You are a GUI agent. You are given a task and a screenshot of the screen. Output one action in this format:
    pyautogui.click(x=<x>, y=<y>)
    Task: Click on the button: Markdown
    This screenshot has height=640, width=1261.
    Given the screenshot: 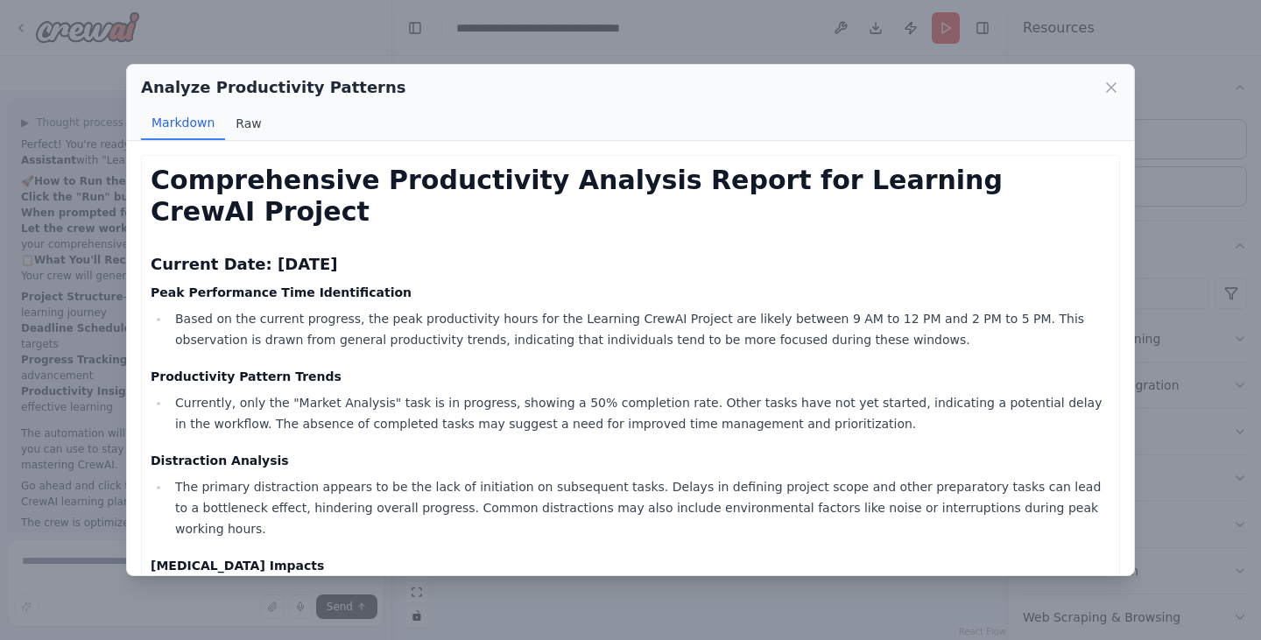 What is the action you would take?
    pyautogui.click(x=183, y=123)
    